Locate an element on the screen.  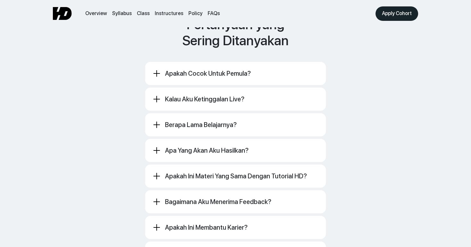
div: Apakah cocok untuk pemula? is located at coordinates (208, 73).